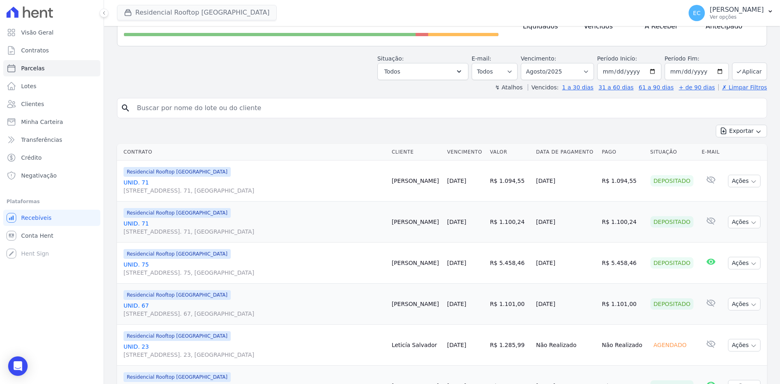 This screenshot has width=780, height=384. I want to click on th: E-mail, so click(711, 152).